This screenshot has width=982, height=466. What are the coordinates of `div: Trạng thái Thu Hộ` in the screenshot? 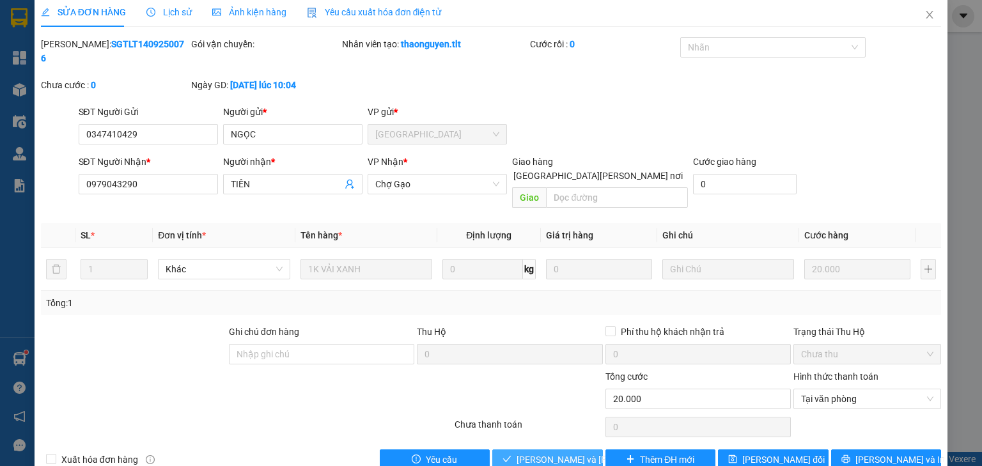 It's located at (867, 332).